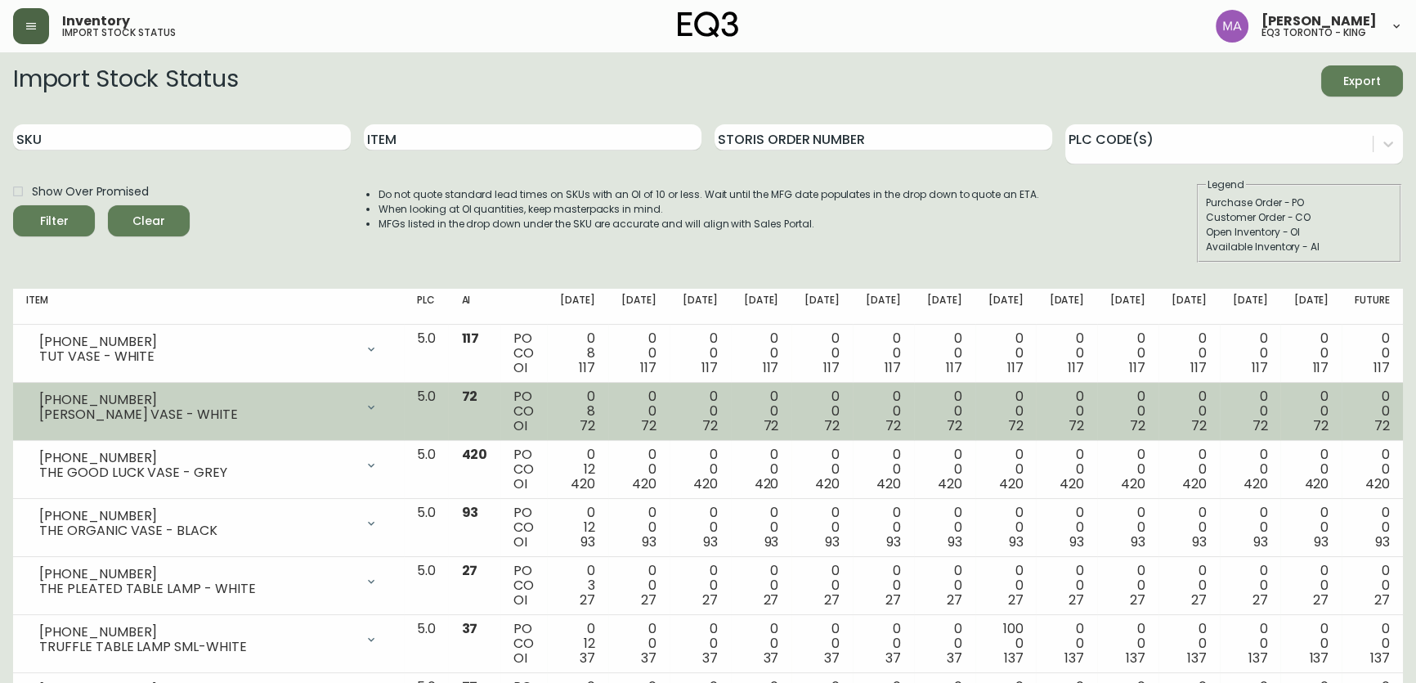  I want to click on span: Show Over Promised, so click(90, 191).